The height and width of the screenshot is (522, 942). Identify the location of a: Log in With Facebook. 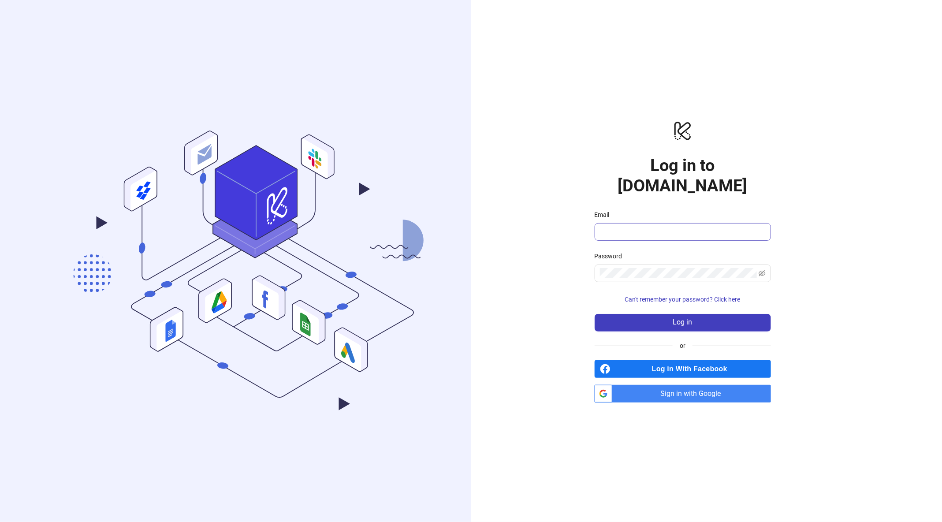
(683, 369).